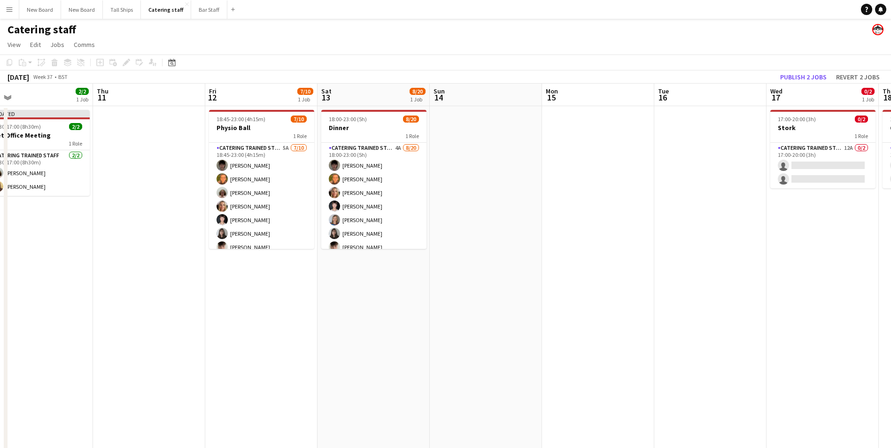  What do you see at coordinates (43, 77) in the screenshot?
I see `span: Week 37` at bounding box center [43, 77].